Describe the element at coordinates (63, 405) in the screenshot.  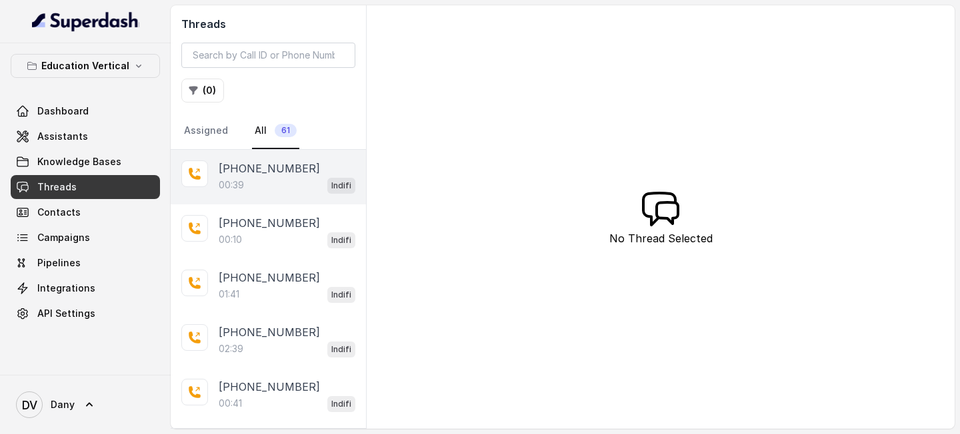
I see `span: Dany` at that location.